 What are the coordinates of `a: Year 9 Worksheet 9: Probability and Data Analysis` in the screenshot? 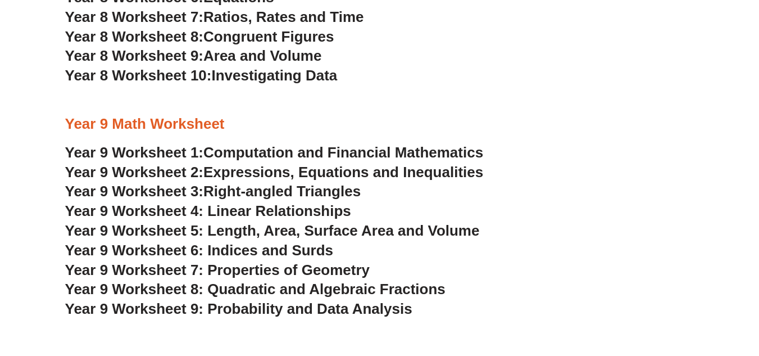 It's located at (239, 308).